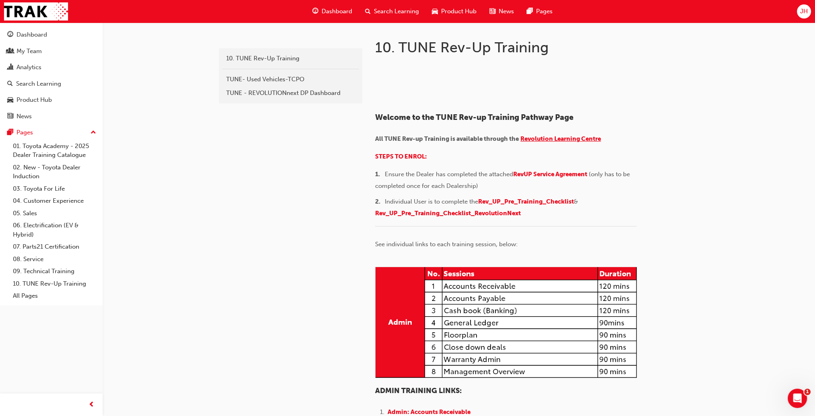  Describe the element at coordinates (448, 213) in the screenshot. I see `span: Rev_UP_Pre_Training_Checklist_RevolutionNext` at that location.